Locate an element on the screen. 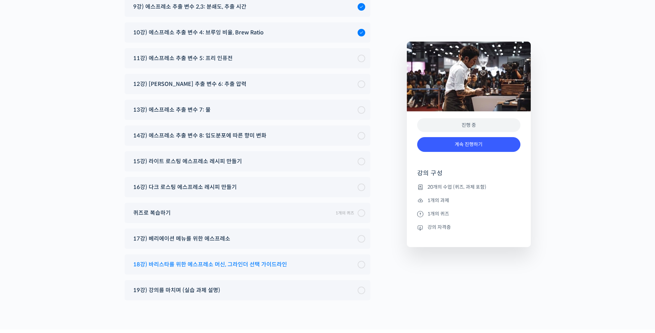  span: 16강) 다크 로스팅 에스프레소 레시피 만들기 is located at coordinates (185, 187).